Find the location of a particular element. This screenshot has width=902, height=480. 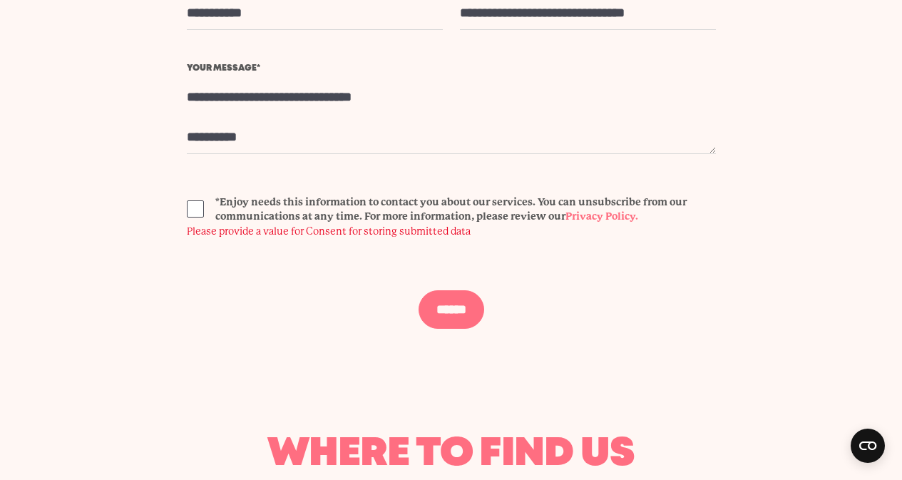

h2: Where to find us is located at coordinates (451, 454).